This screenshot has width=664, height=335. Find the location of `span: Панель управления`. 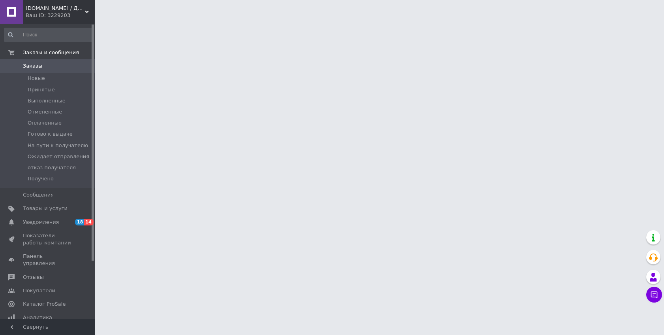

span: Панель управления is located at coordinates (48, 260).